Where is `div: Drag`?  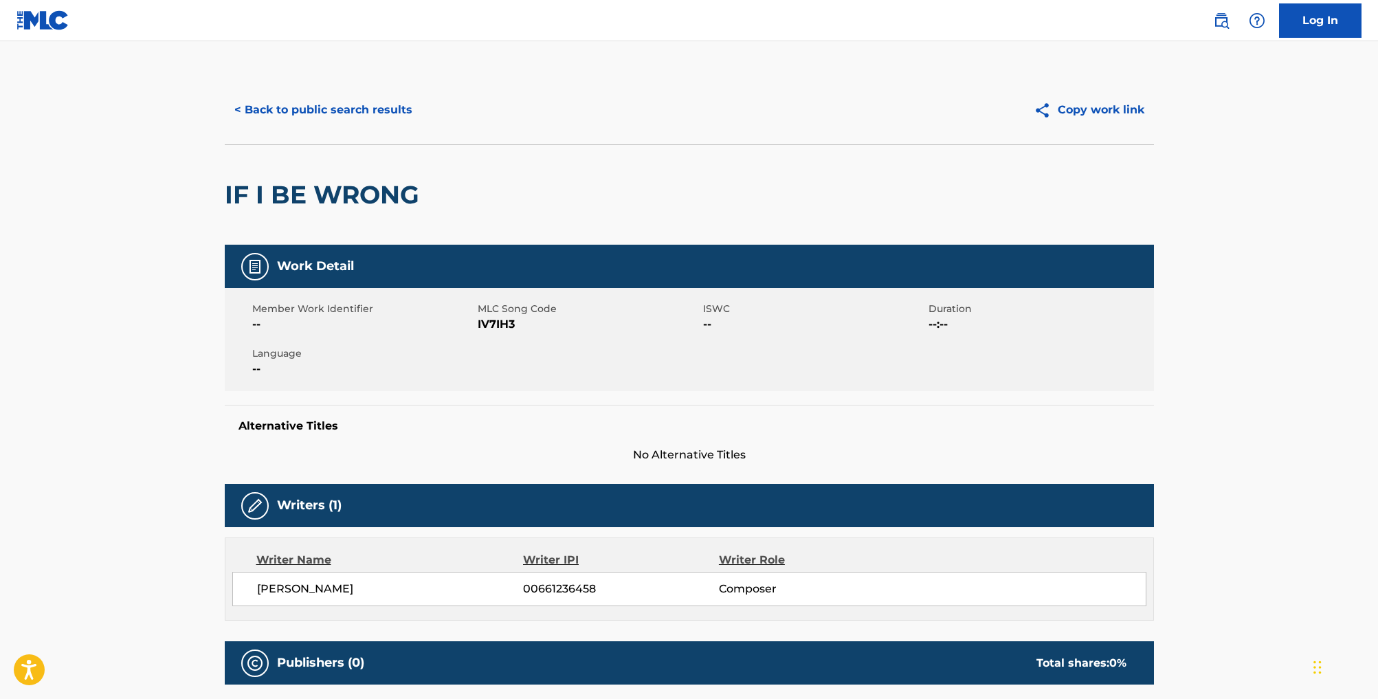
div: Drag is located at coordinates (1318, 668).